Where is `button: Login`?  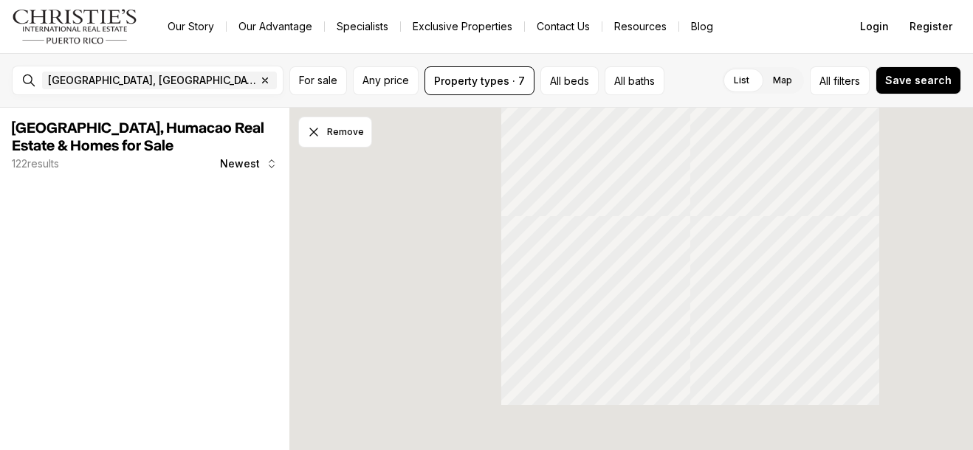
button: Login is located at coordinates (874, 27).